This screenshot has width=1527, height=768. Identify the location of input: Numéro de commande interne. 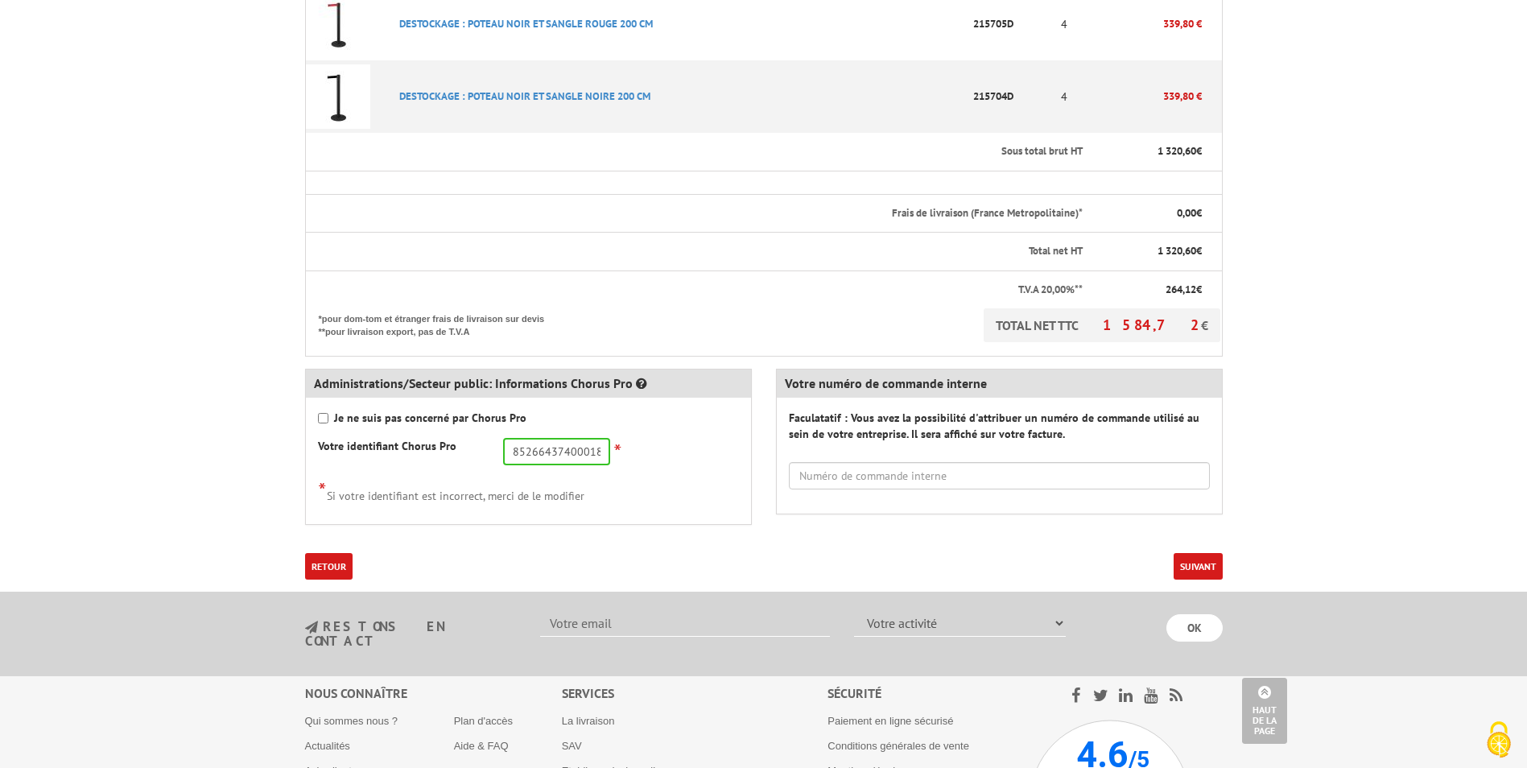
(999, 476).